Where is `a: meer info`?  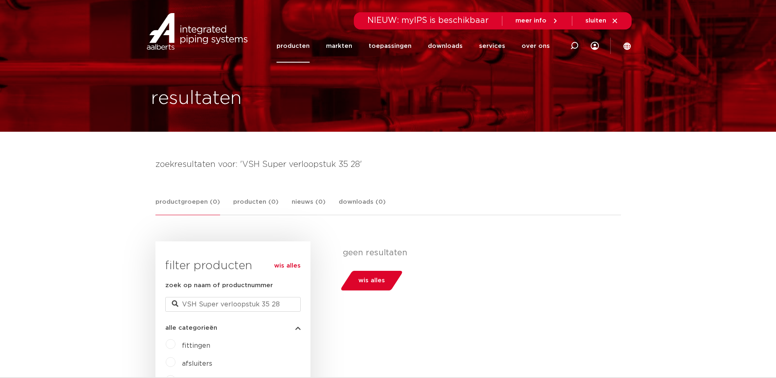 a: meer info is located at coordinates (537, 21).